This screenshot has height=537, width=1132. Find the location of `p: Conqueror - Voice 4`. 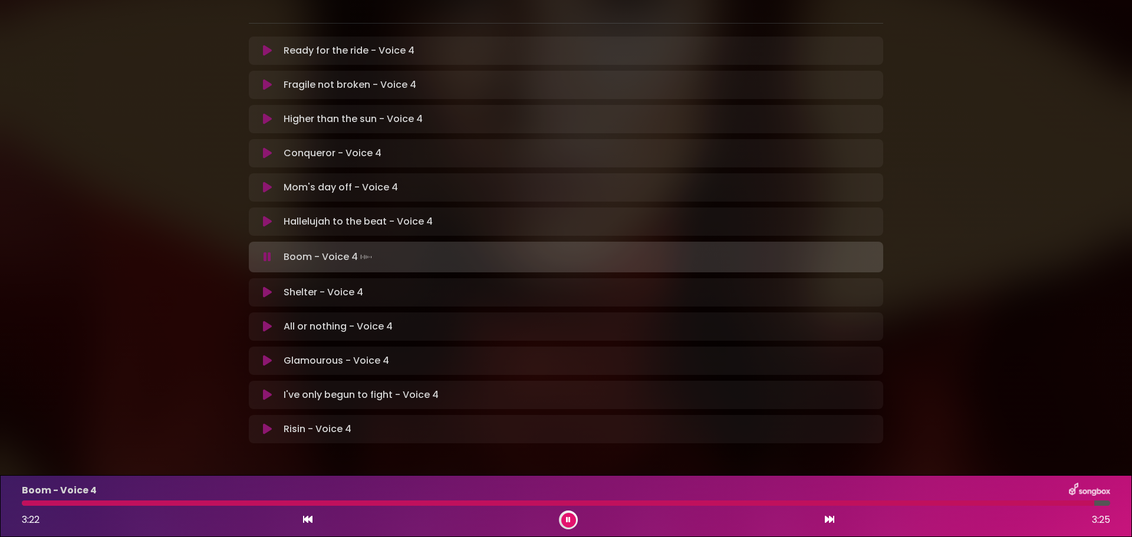

p: Conqueror - Voice 4 is located at coordinates (333, 153).